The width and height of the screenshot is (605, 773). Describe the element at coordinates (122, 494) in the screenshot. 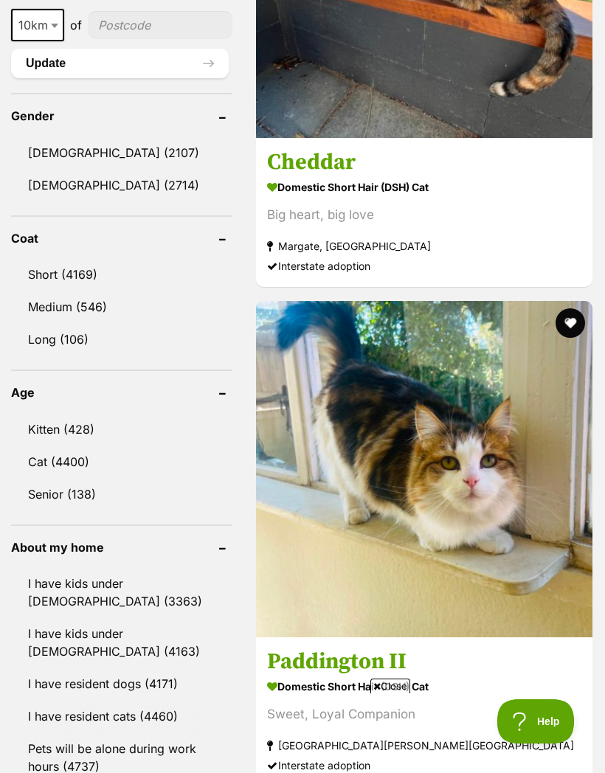

I see `a: Senior (138)` at that location.